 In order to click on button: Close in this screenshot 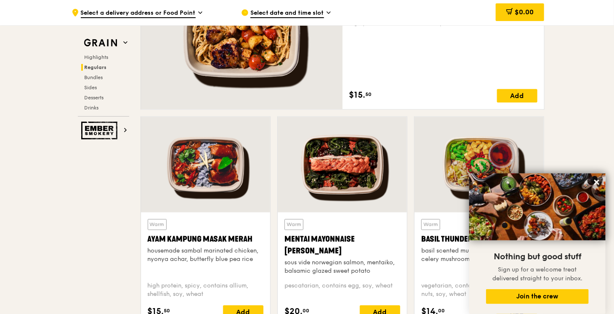, I will do `click(597, 182)`.